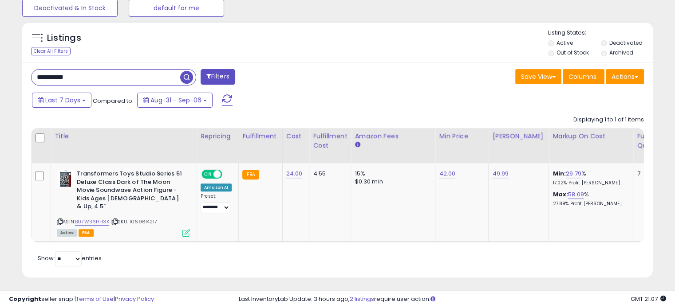 This screenshot has width=675, height=308. Describe the element at coordinates (134, 222) in the screenshot. I see `span: | SKU: 1069614217` at that location.